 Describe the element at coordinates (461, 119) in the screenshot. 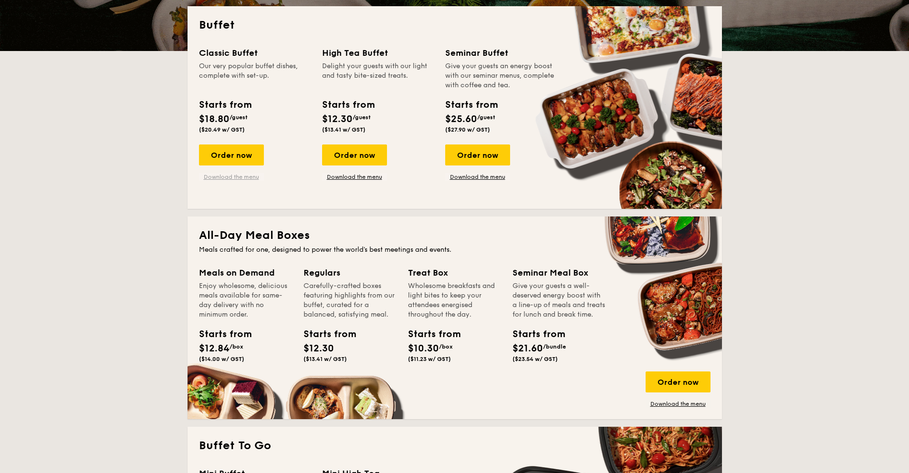

I see `span: $25.60` at that location.